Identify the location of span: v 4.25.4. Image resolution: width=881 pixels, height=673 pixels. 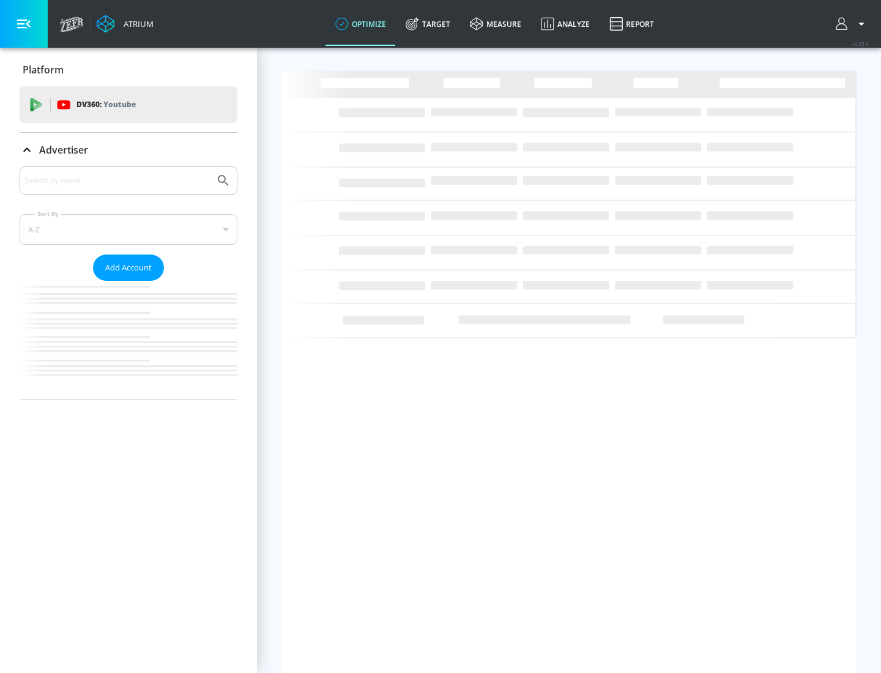
(861, 43).